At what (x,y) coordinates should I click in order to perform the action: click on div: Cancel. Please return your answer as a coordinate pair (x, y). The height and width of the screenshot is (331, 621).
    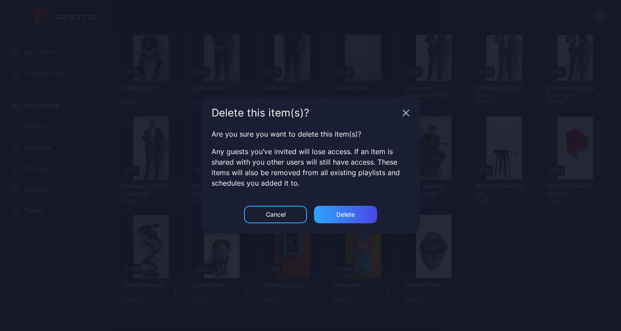
    Looking at the image, I should click on (276, 215).